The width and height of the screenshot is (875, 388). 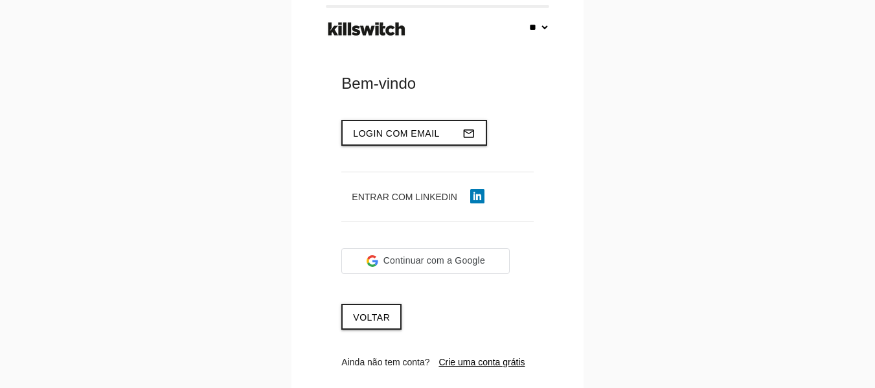 I want to click on a: Crie uma conta grátis, so click(x=481, y=362).